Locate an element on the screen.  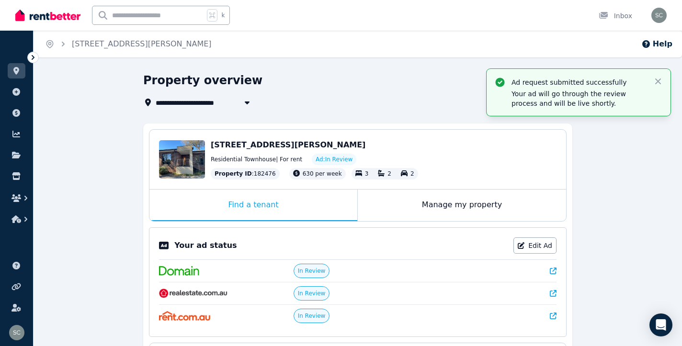
span: Property ID is located at coordinates (233, 174).